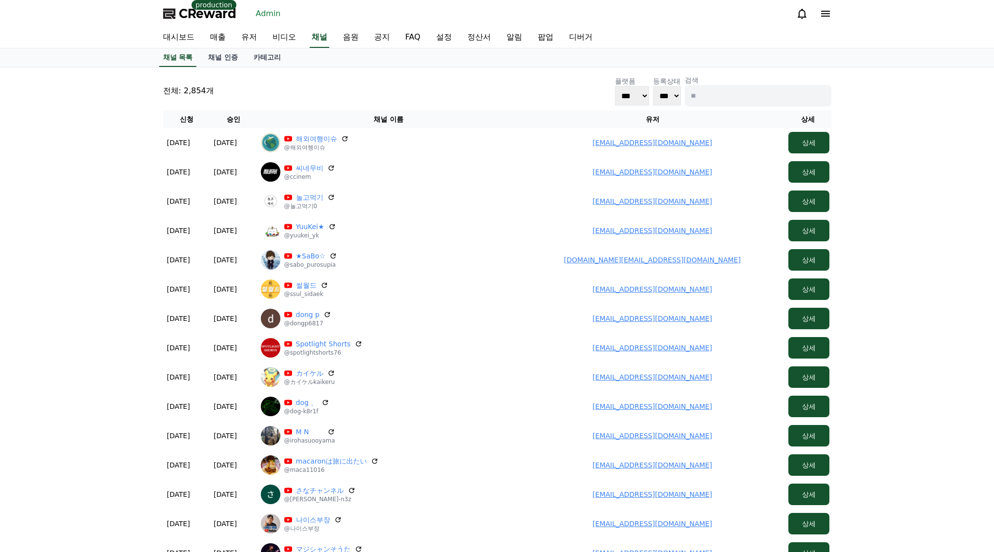 The image size is (994, 552). Describe the element at coordinates (310, 373) in the screenshot. I see `a: カイケル` at that location.